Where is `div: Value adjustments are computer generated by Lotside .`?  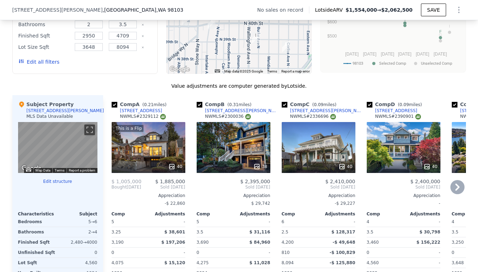
div: Value adjustments are computer generated by Lotside . is located at coordinates (239, 86).